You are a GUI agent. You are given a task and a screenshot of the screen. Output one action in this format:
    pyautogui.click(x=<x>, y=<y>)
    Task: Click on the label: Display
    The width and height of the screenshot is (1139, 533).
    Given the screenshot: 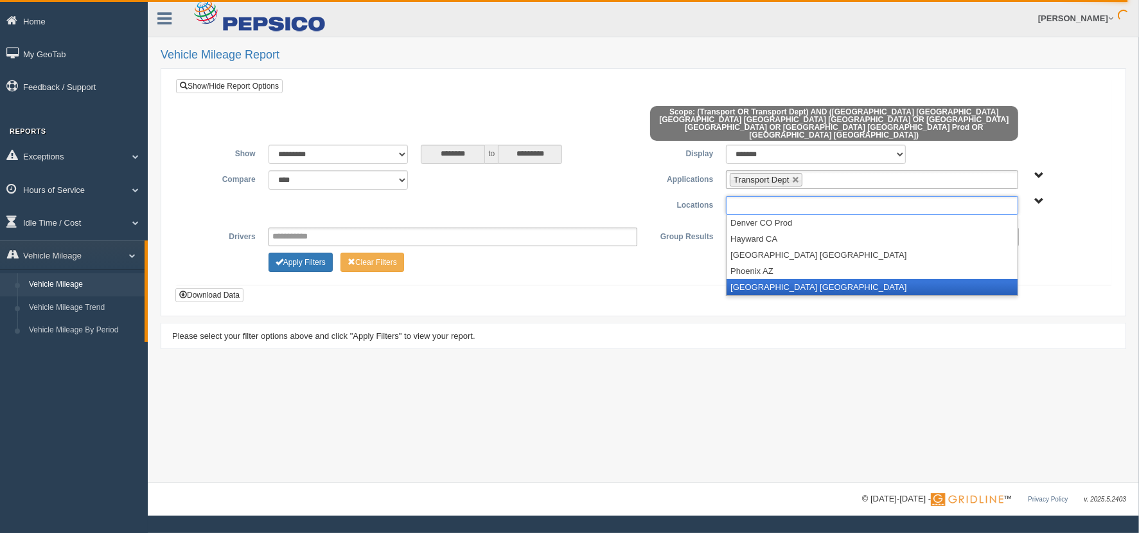 What is the action you would take?
    pyautogui.click(x=682, y=152)
    